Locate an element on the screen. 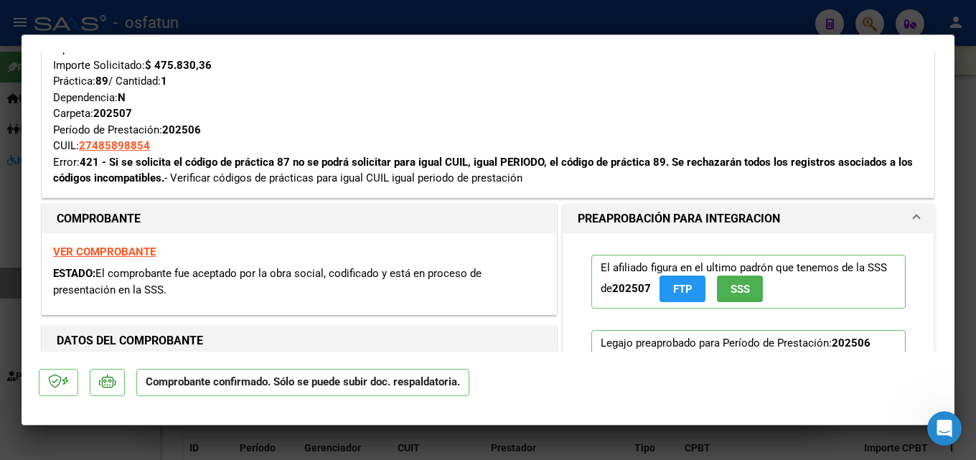 The image size is (976, 460). strong: VER COMPROBANTE is located at coordinates (104, 252).